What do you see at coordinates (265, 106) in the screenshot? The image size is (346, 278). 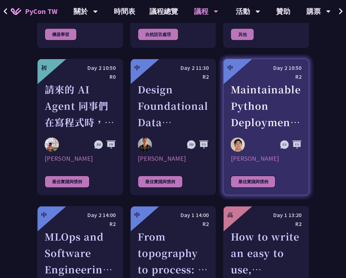 I see `div: Maintainable Python Deployments at Scale: Decoupling Build from Runtime` at bounding box center [265, 106].